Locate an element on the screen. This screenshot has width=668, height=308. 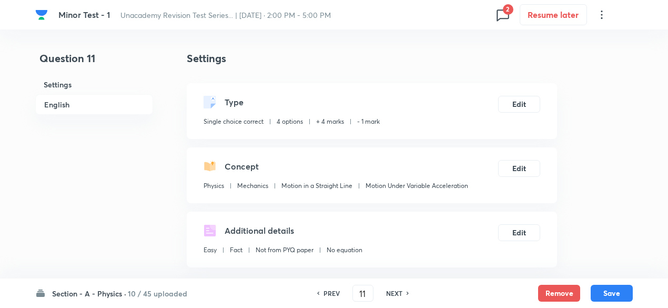
h5: Additional details is located at coordinates (260, 231).